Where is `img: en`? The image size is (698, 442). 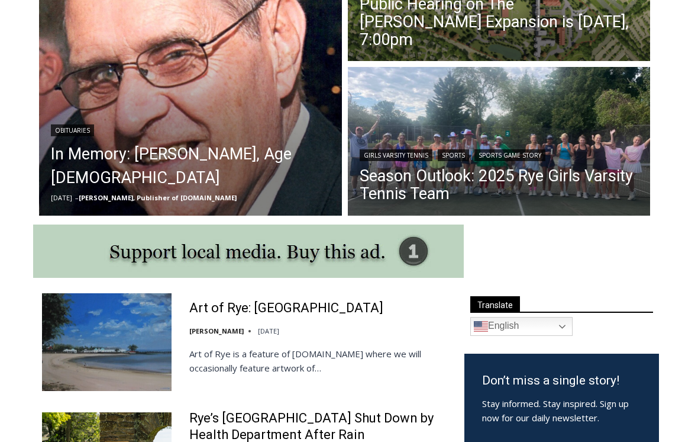 img: en is located at coordinates (481, 326).